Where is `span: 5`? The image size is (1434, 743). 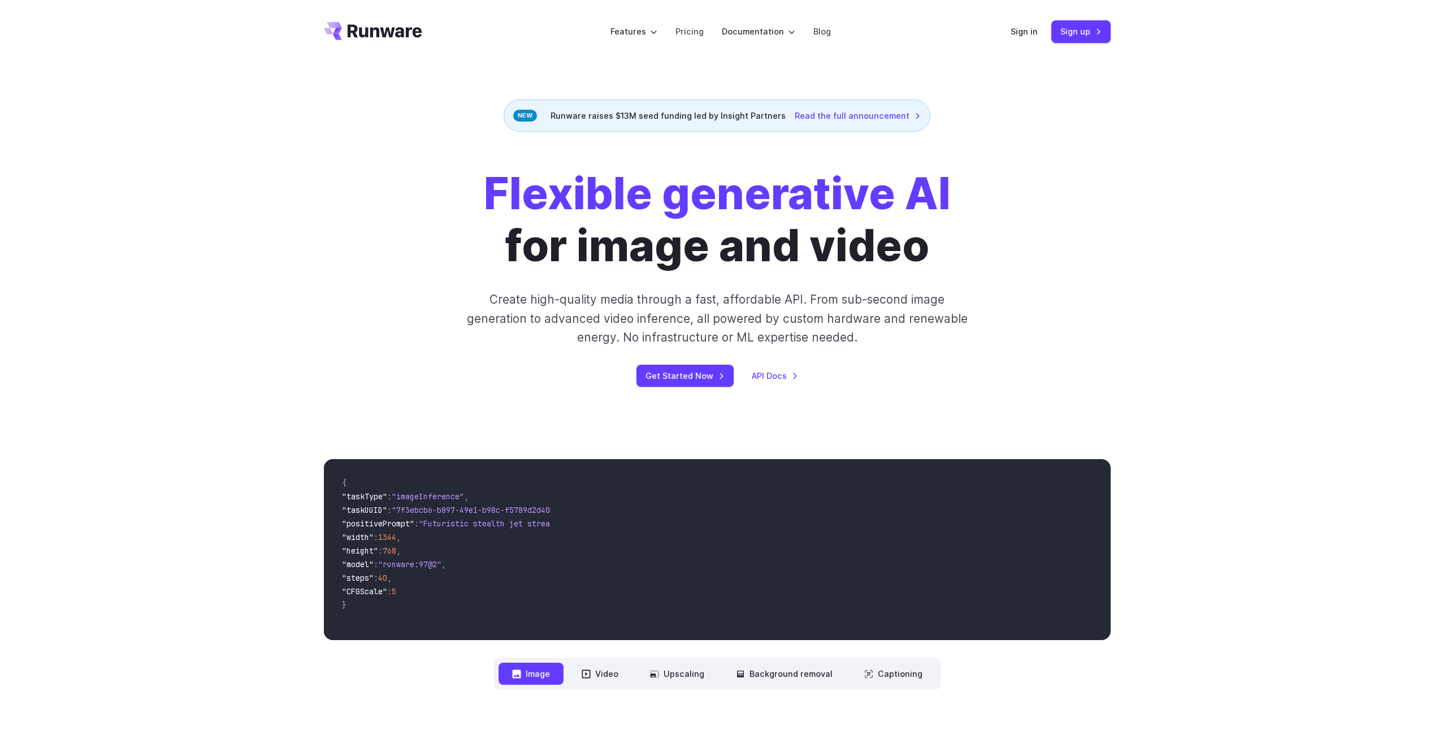
span: 5 is located at coordinates (394, 591).